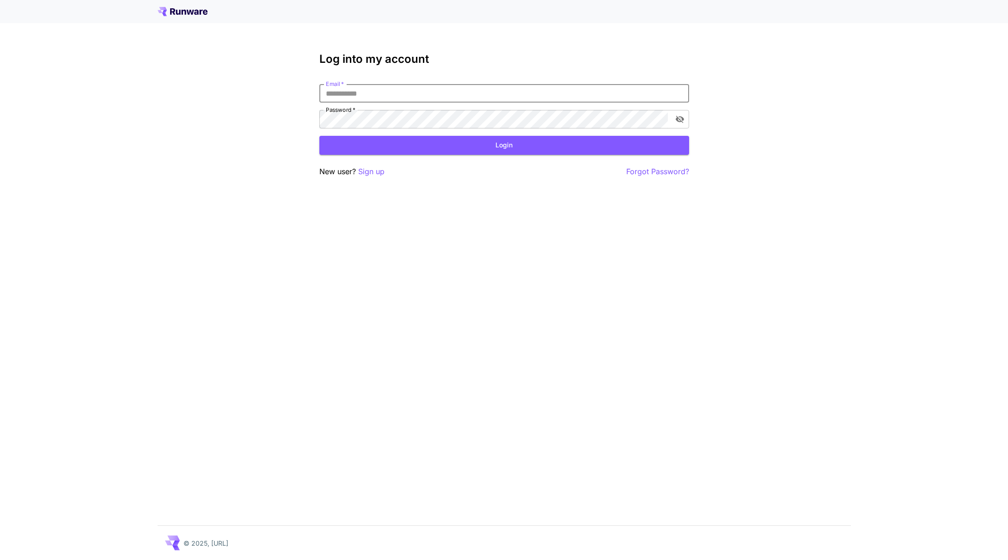 The width and height of the screenshot is (1008, 560). What do you see at coordinates (335, 84) in the screenshot?
I see `label: Email` at bounding box center [335, 84].